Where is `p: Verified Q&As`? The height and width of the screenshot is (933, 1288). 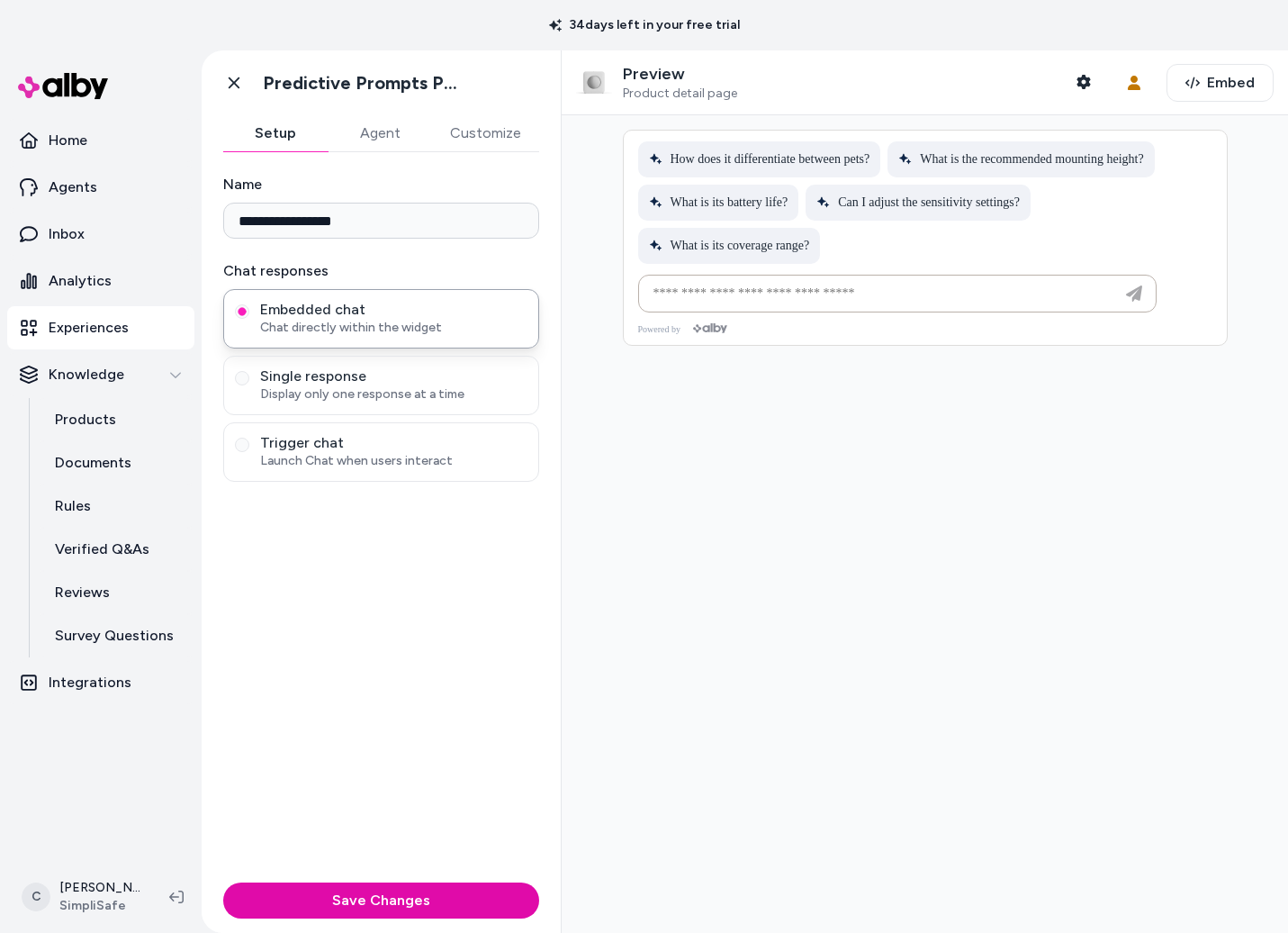
p: Verified Q&As is located at coordinates (101, 549).